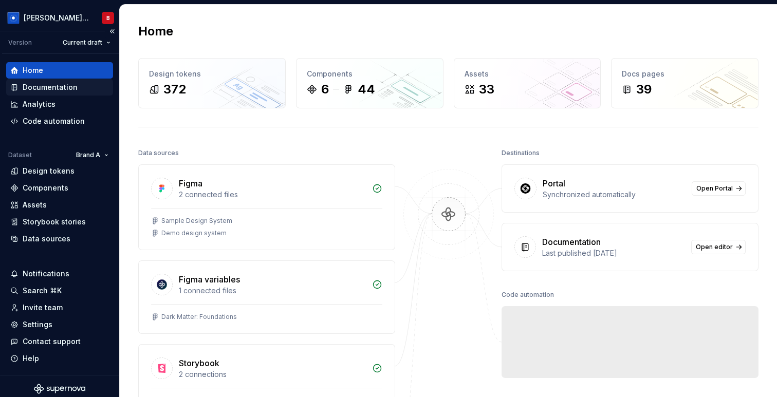  What do you see at coordinates (267, 207) in the screenshot?
I see `a: Figma2 connected filesSample Design SystemDemo design system` at bounding box center [267, 207].